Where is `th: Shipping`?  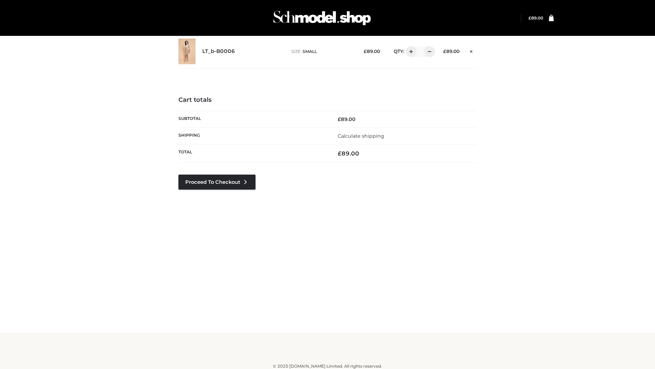
th: Shipping is located at coordinates (253, 136).